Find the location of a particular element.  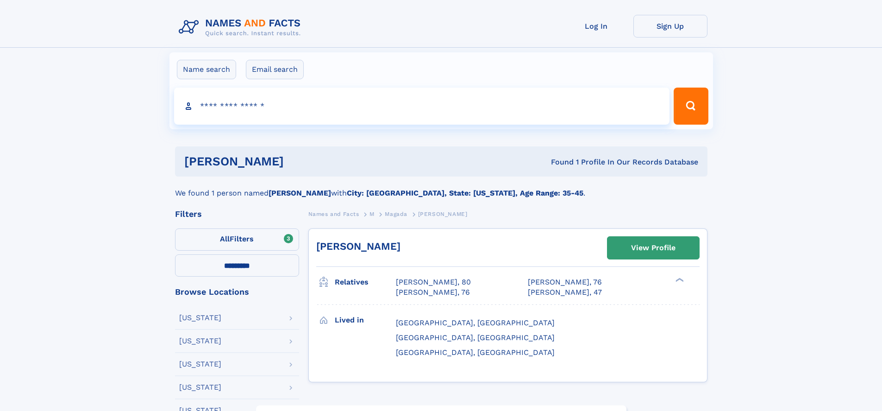

span: All is located at coordinates (225, 239).